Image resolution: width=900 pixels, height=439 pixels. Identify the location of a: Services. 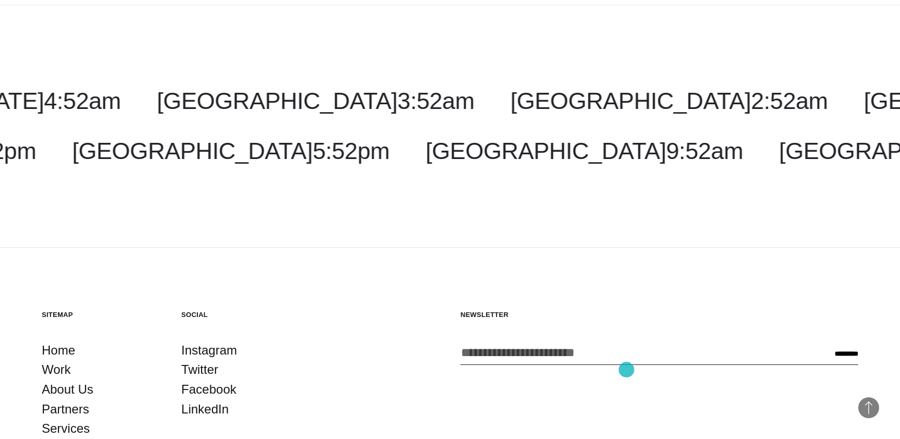
(66, 429).